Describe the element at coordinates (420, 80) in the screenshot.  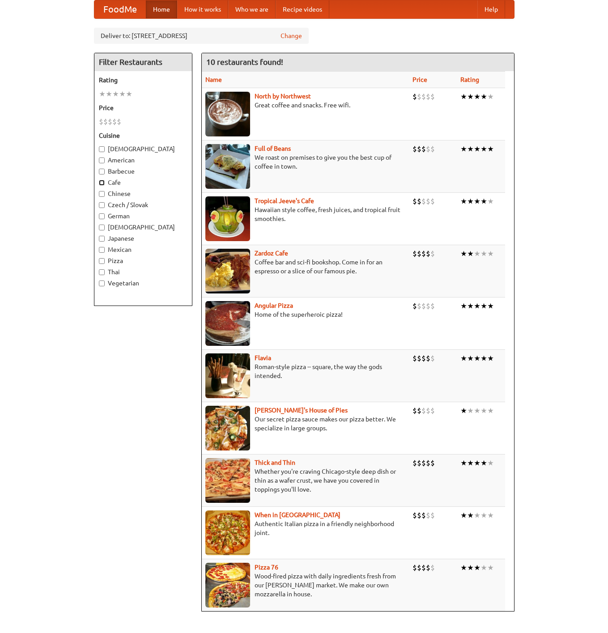
I see `a: Price` at that location.